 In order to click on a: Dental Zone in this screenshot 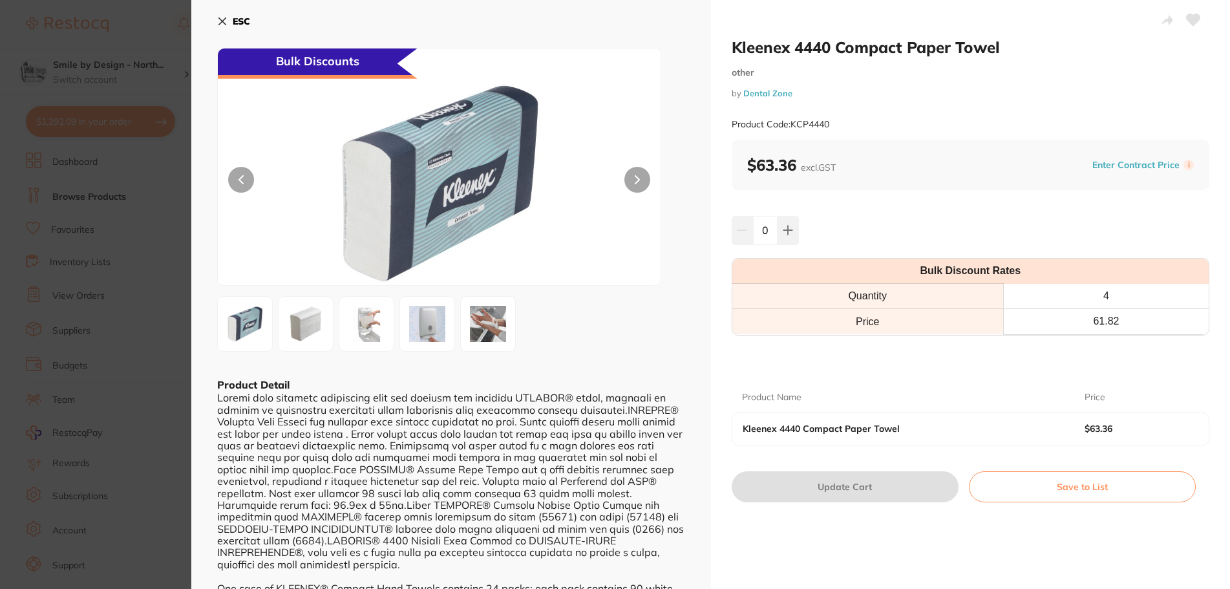, I will do `click(768, 93)`.